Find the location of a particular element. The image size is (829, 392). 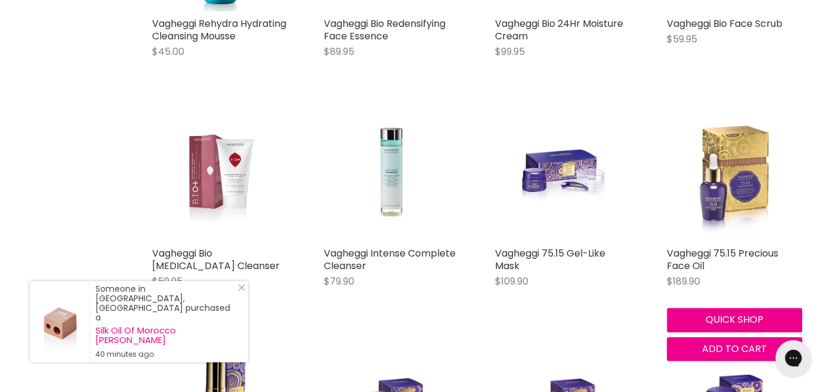

img: Vagheggi Intense Complete Cleanser is located at coordinates (391, 174).